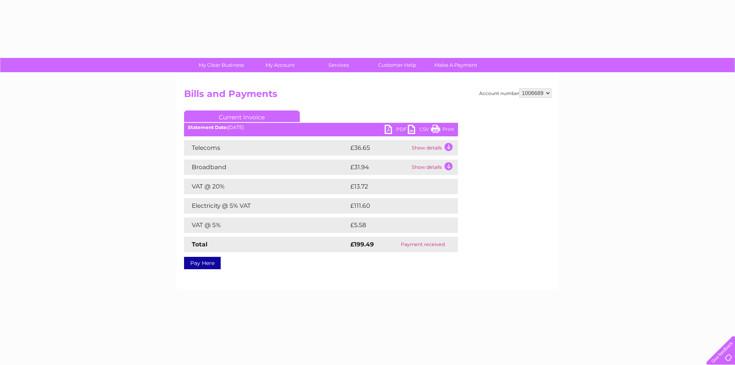 The width and height of the screenshot is (735, 365). I want to click on div: Account number, so click(515, 93).